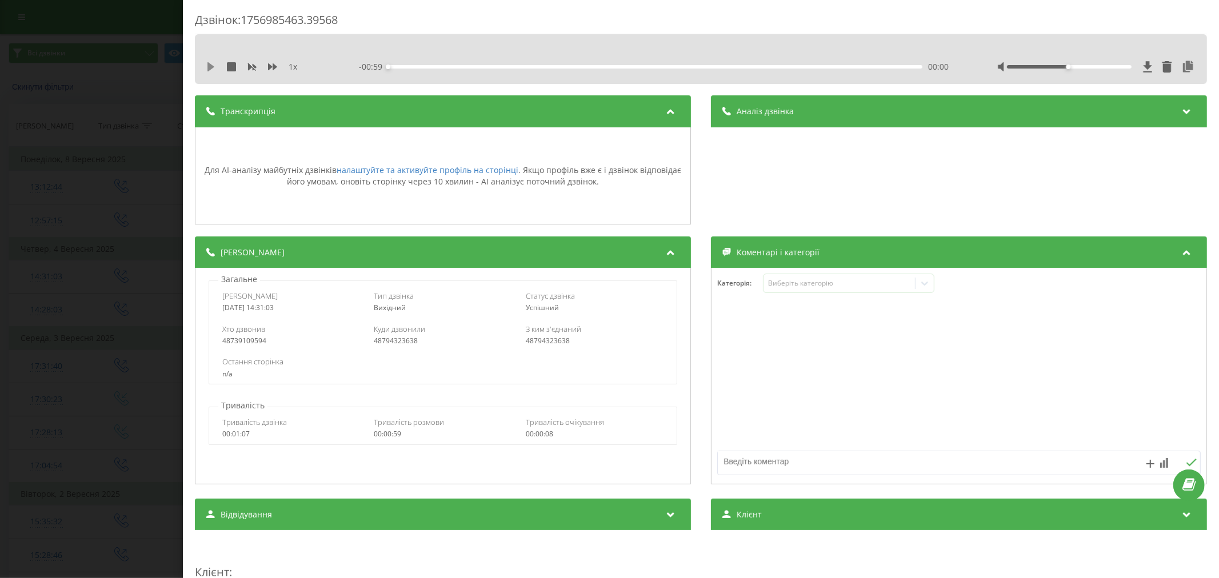 The image size is (1219, 578). What do you see at coordinates (443, 374) in the screenshot?
I see `div: n/a` at bounding box center [443, 374].